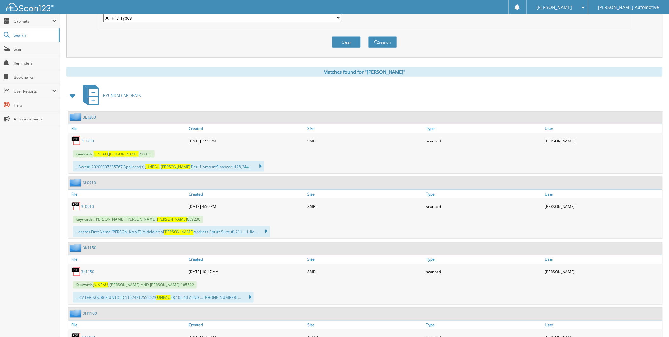  I want to click on span: Scan, so click(35, 49).